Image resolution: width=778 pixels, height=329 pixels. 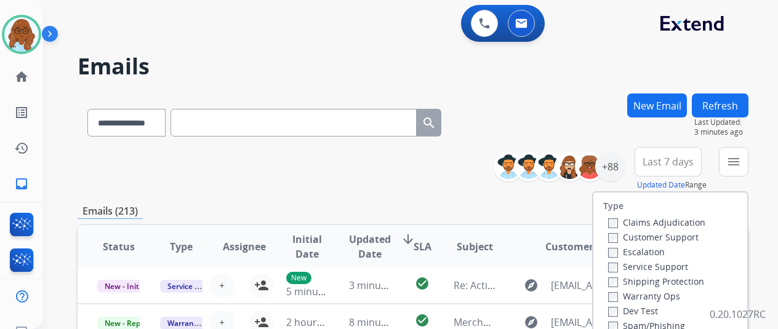 I want to click on span: 8 minutes ago, so click(x=382, y=323).